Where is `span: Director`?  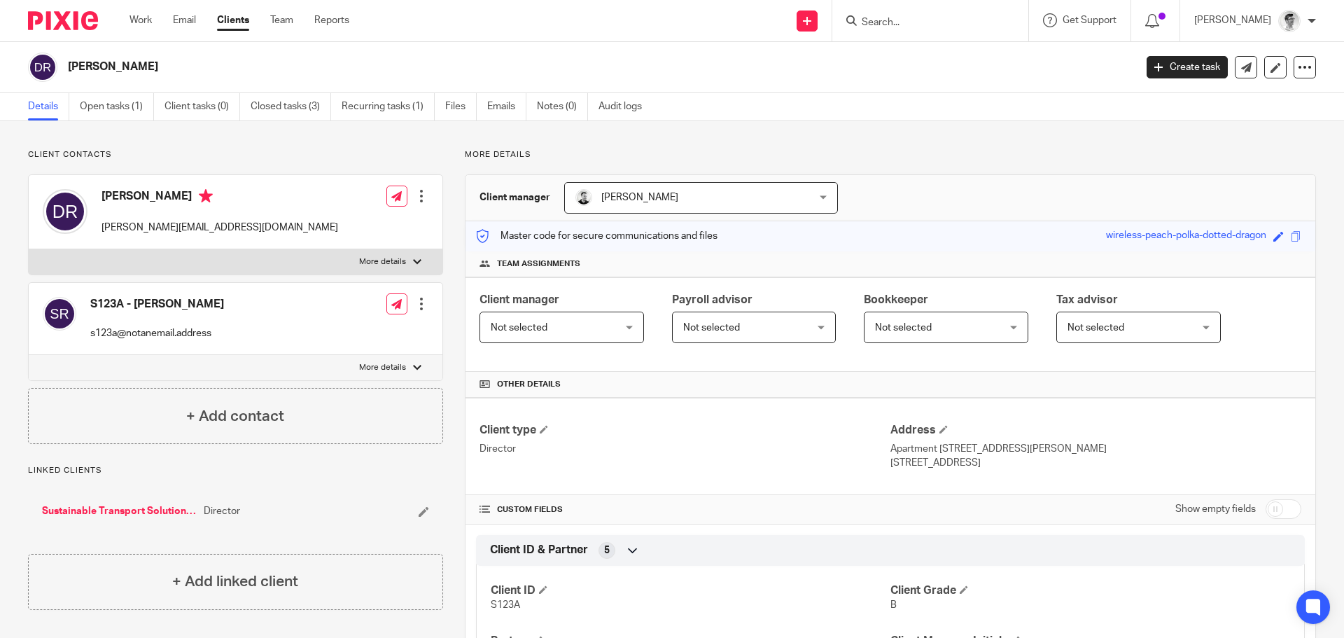 span: Director is located at coordinates (222, 511).